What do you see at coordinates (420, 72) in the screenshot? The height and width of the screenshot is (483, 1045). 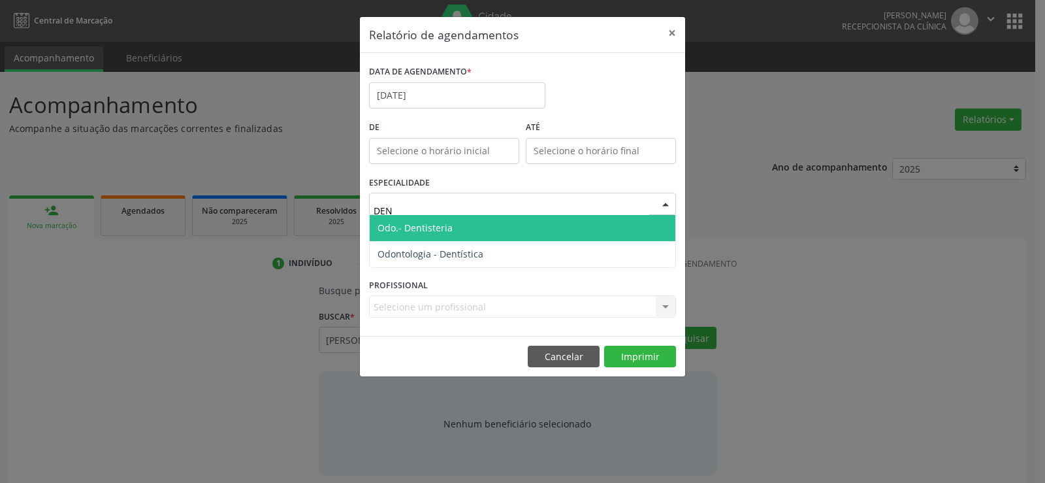 I see `label: DATA DE AGENDAMENTO` at bounding box center [420, 72].